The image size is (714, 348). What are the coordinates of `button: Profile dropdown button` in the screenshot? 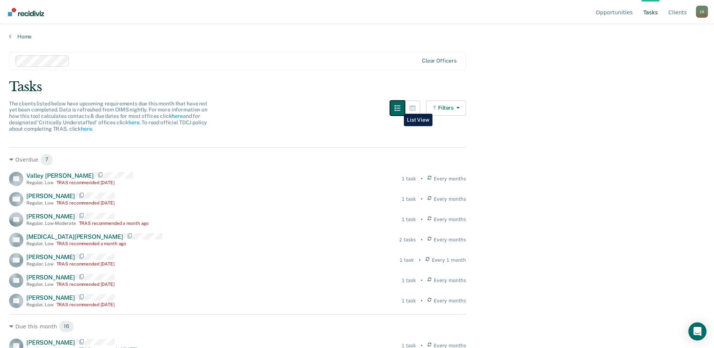 It's located at (702, 12).